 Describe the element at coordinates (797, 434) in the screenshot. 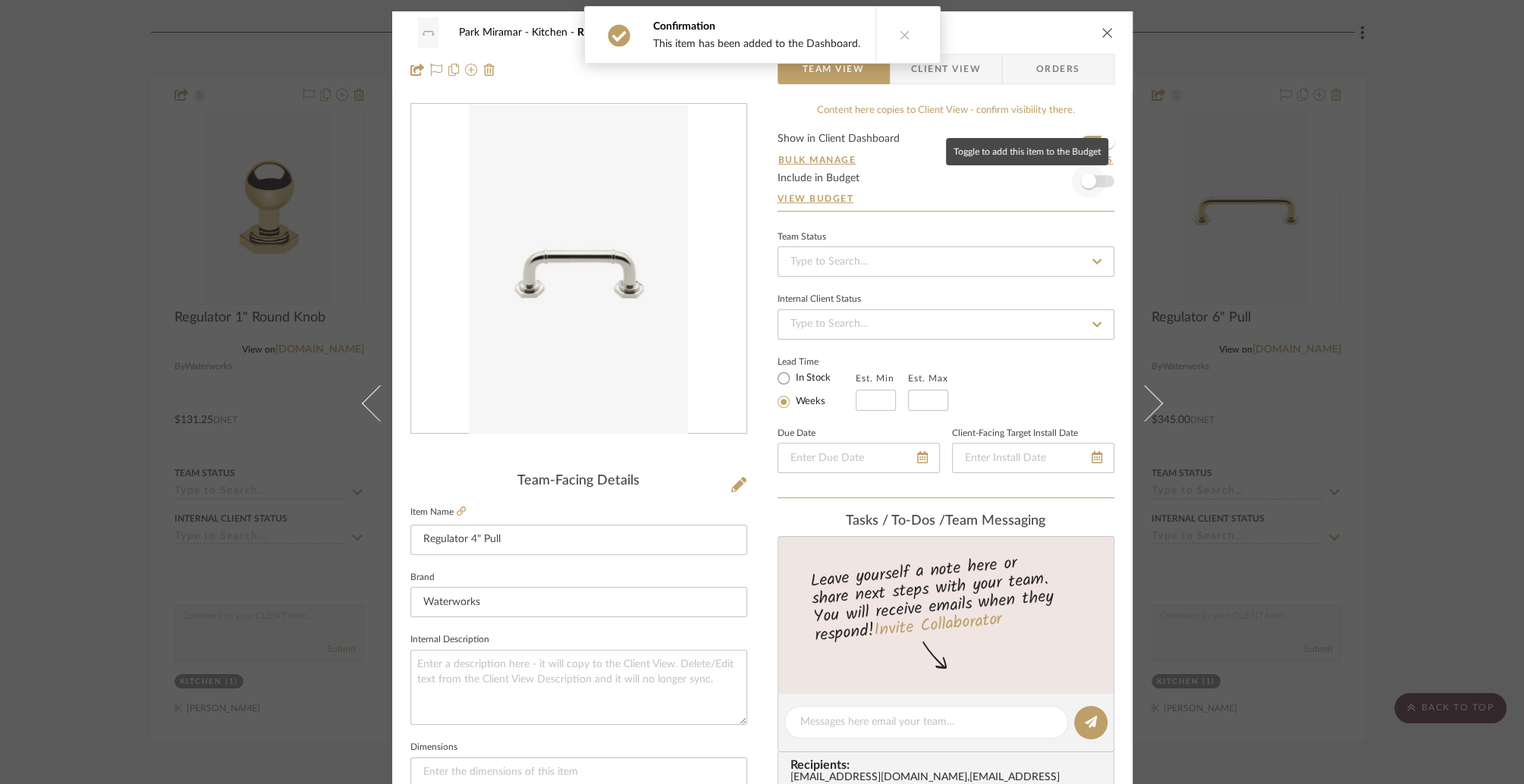

I see `label: Due Date` at that location.